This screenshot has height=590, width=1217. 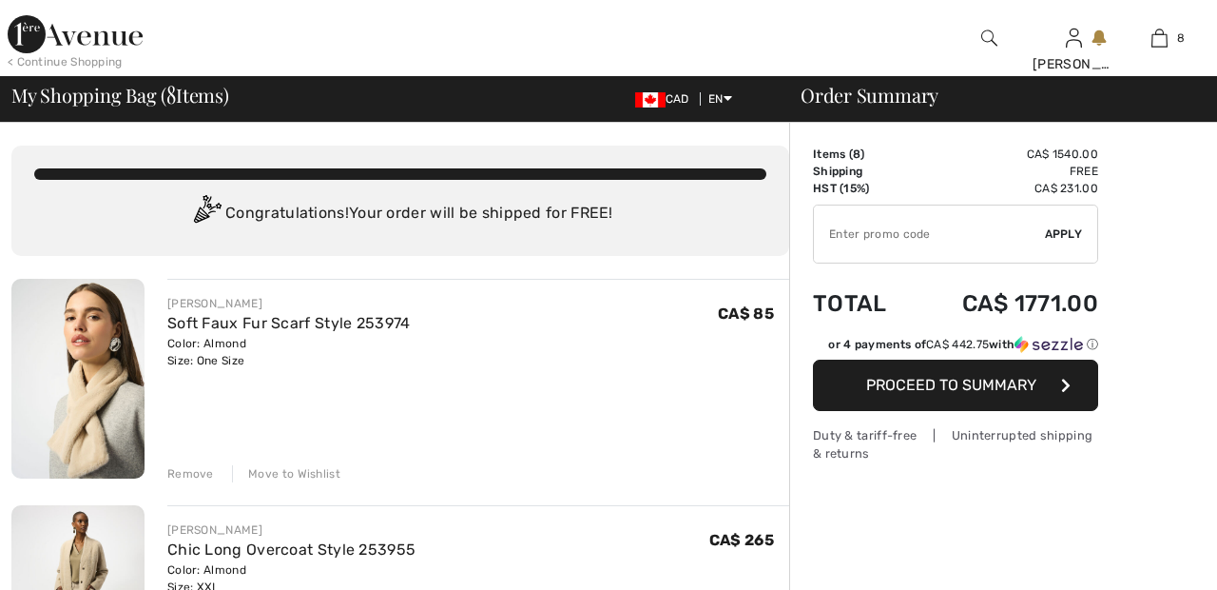 What do you see at coordinates (1005, 171) in the screenshot?
I see `td: Free` at bounding box center [1005, 171].